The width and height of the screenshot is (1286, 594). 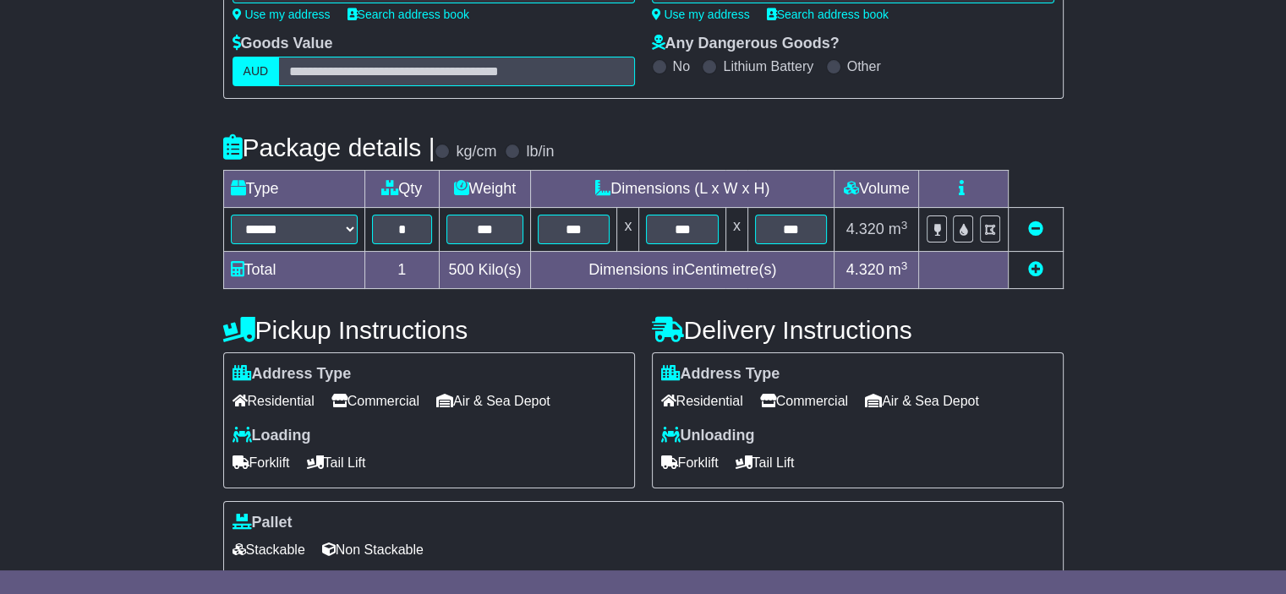 What do you see at coordinates (402, 271) in the screenshot?
I see `td: 1` at bounding box center [402, 271].